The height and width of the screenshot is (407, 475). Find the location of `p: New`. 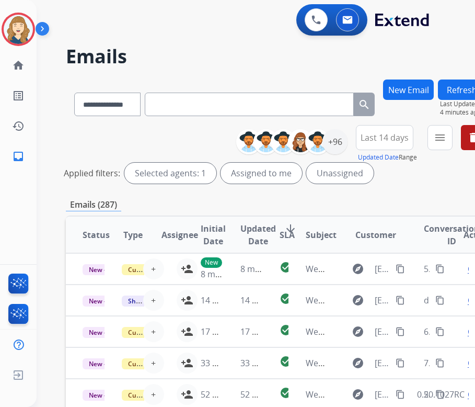

p: New is located at coordinates (211, 262).